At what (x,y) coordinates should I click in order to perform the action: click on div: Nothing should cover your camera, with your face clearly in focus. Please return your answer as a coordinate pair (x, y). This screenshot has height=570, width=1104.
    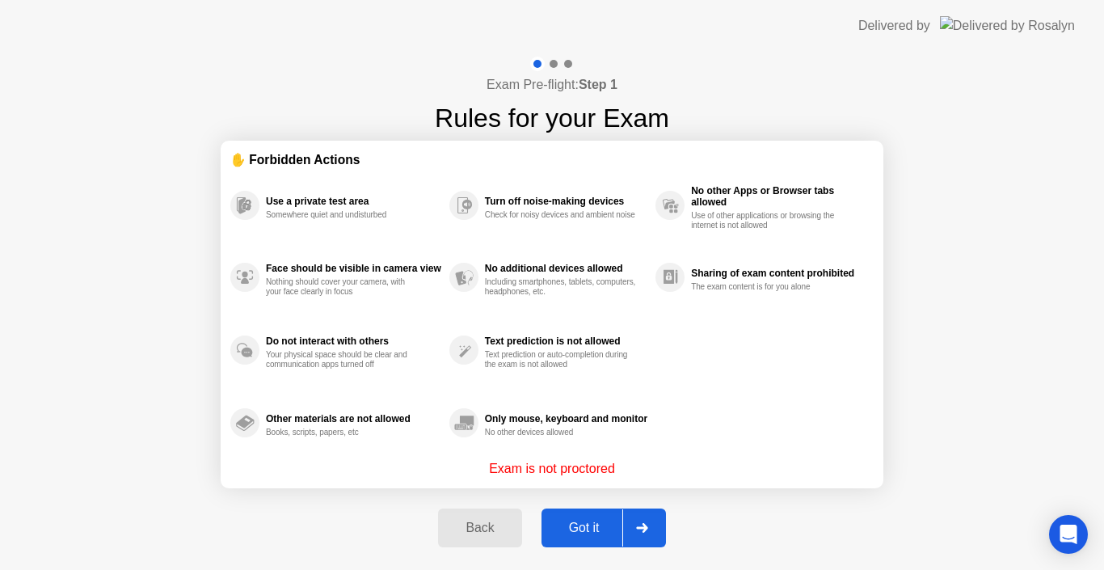
    Looking at the image, I should click on (342, 287).